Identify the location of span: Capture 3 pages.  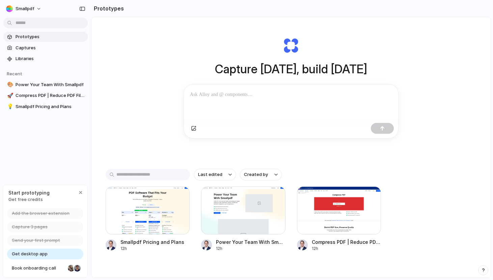
(30, 227).